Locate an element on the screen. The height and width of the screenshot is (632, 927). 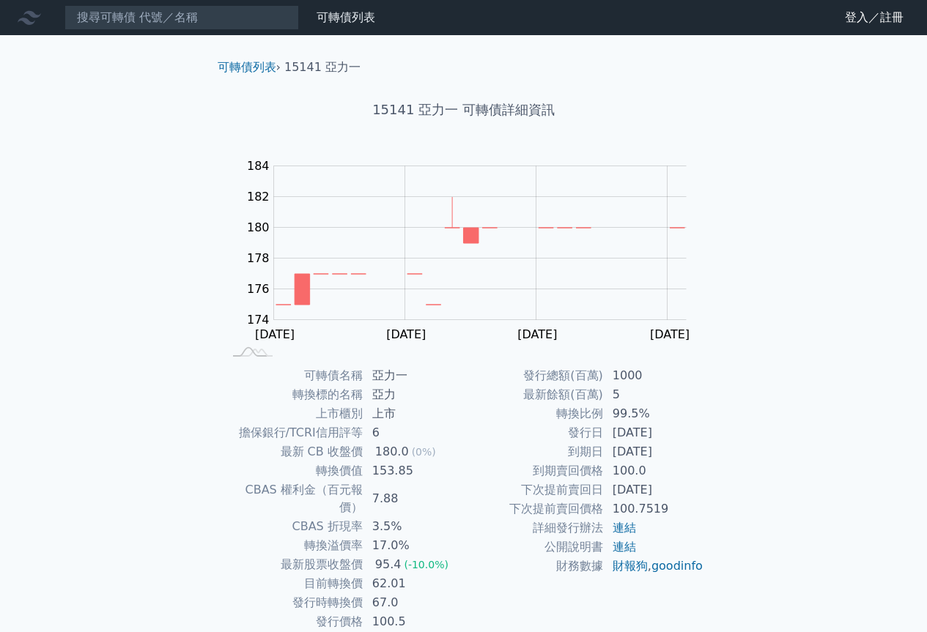
td: 發行日 is located at coordinates (533, 433).